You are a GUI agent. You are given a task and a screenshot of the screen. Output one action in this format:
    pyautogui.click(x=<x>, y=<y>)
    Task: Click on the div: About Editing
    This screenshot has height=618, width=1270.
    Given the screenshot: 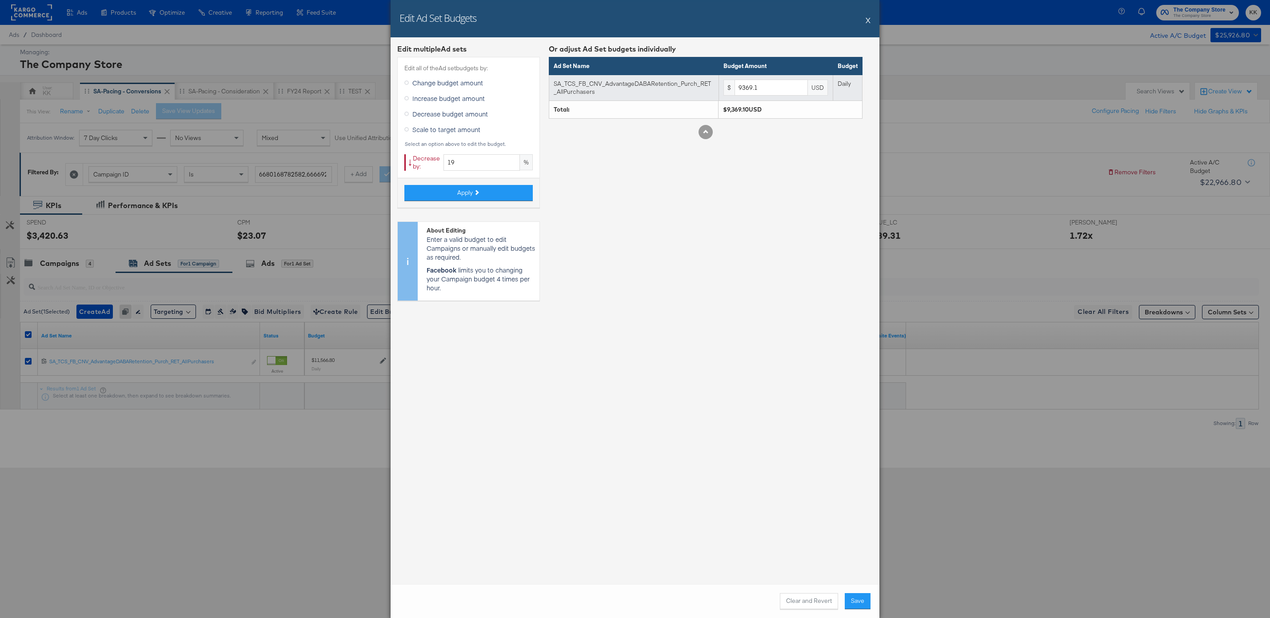 What is the action you would take?
    pyautogui.click(x=481, y=230)
    